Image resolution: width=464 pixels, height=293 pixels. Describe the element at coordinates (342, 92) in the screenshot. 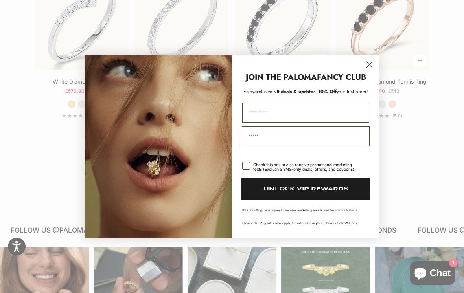

I see `span: + your first order!` at that location.